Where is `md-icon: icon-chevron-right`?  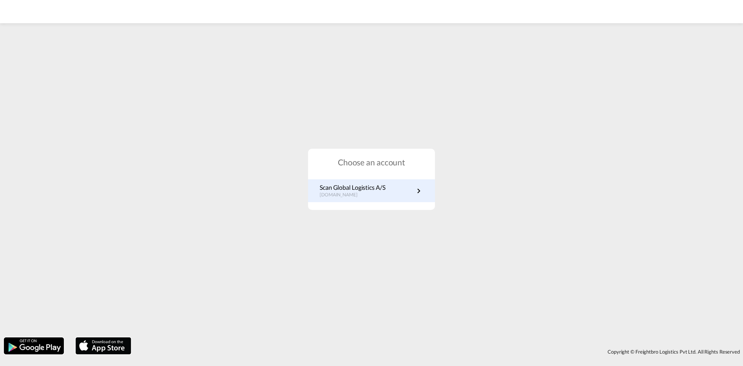 md-icon: icon-chevron-right is located at coordinates (419, 191).